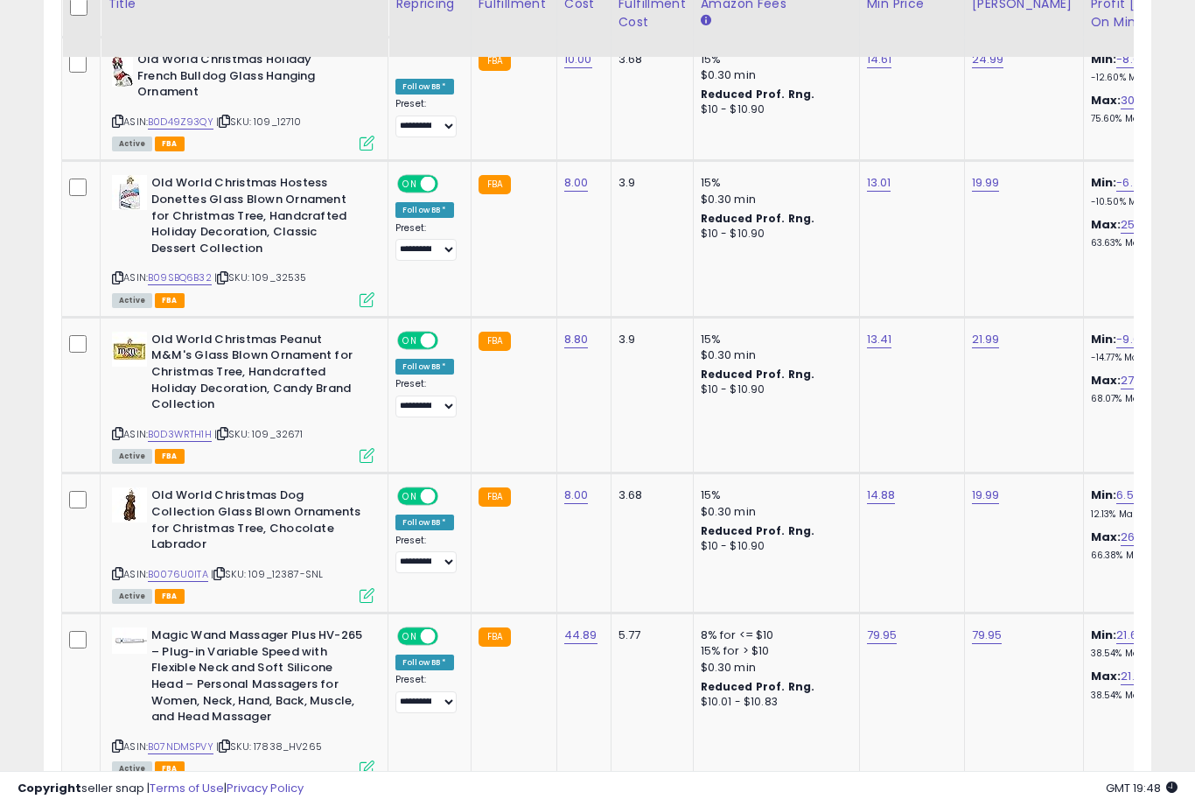 The image size is (1195, 806). Describe the element at coordinates (179, 434) in the screenshot. I see `a: B0D3WRTH1H` at that location.